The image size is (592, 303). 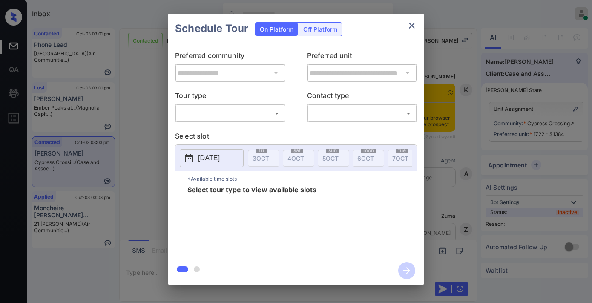 What do you see at coordinates (230, 97) in the screenshot?
I see `p: Tour type` at bounding box center [230, 97].